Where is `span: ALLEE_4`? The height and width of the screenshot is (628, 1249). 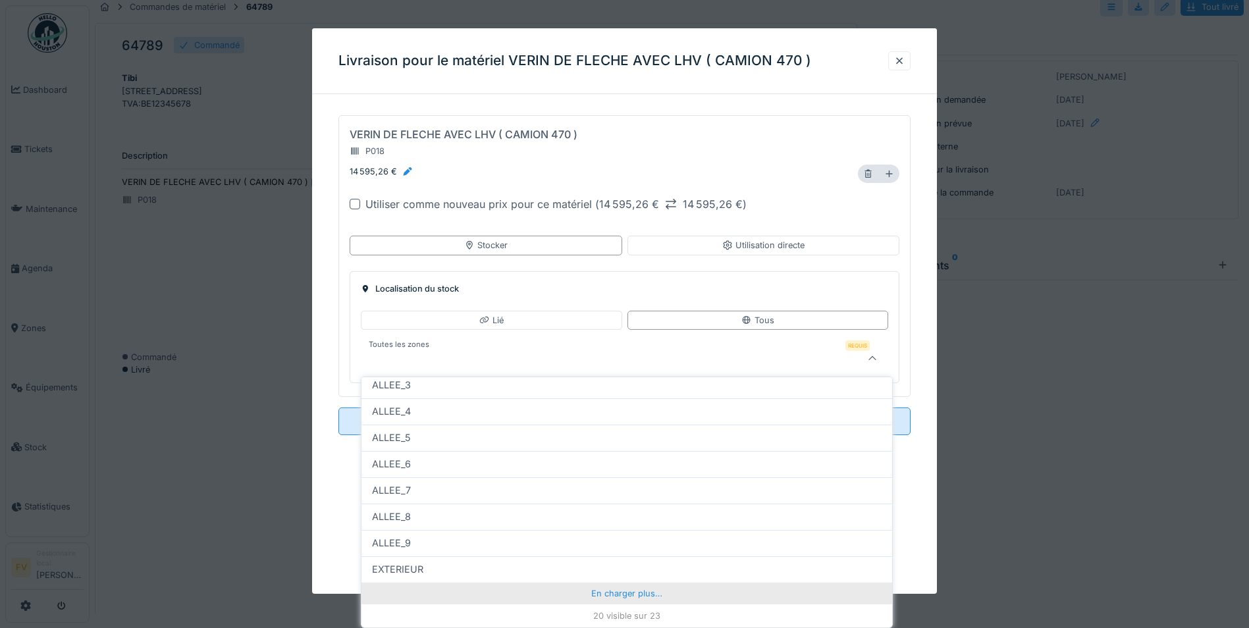
span: ALLEE_4 is located at coordinates (391, 411).